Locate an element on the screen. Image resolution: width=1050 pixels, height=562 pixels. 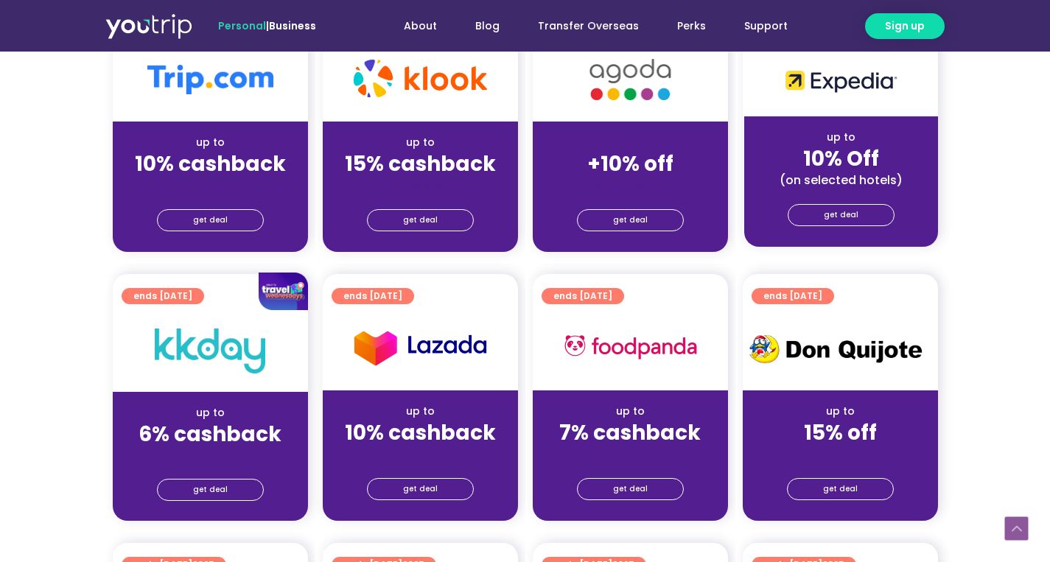
strong: +10% off is located at coordinates (630, 164).